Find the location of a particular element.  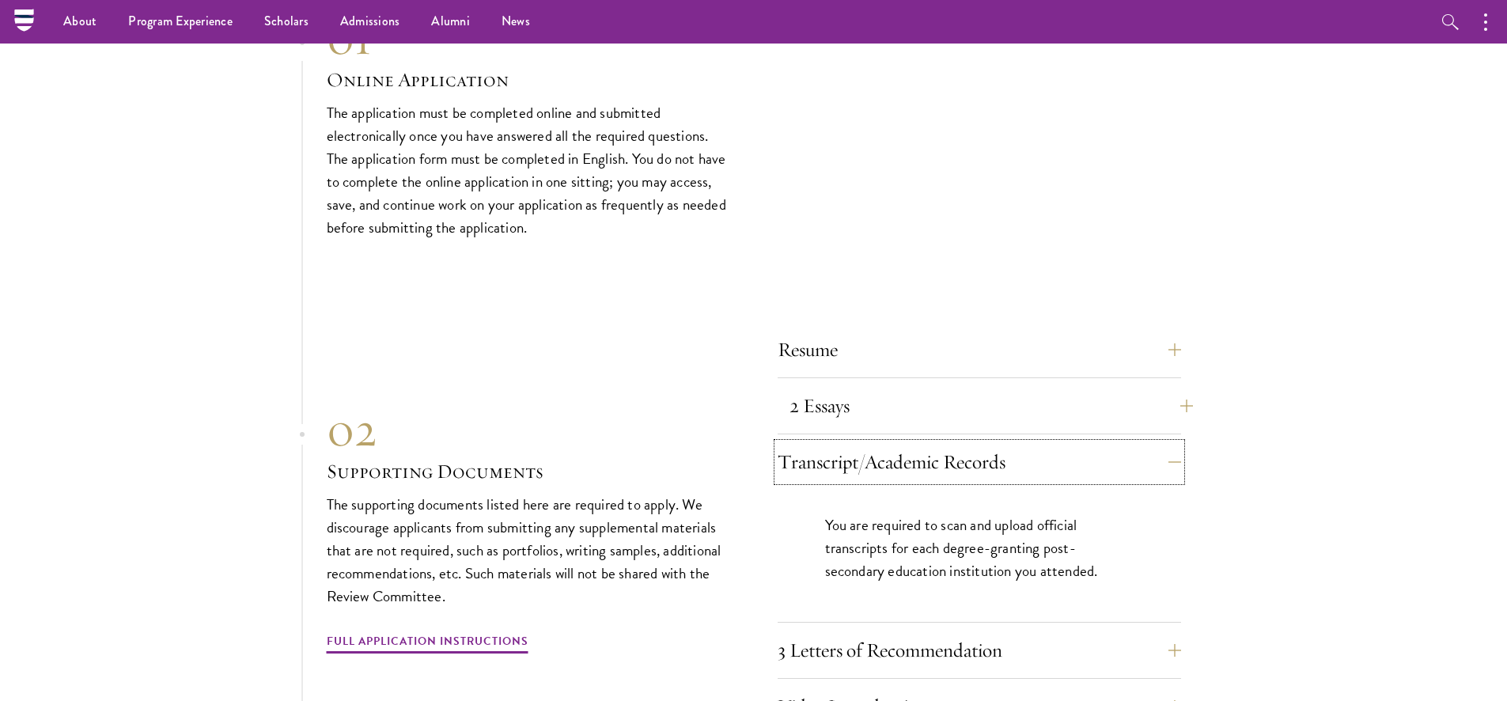

h3: Supporting Documents is located at coordinates (529, 472).